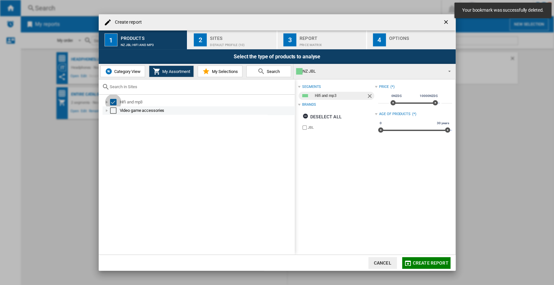 Image resolution: width=554 pixels, height=285 pixels. Describe the element at coordinates (322, 117) in the screenshot. I see `button: Deselect all` at that location.